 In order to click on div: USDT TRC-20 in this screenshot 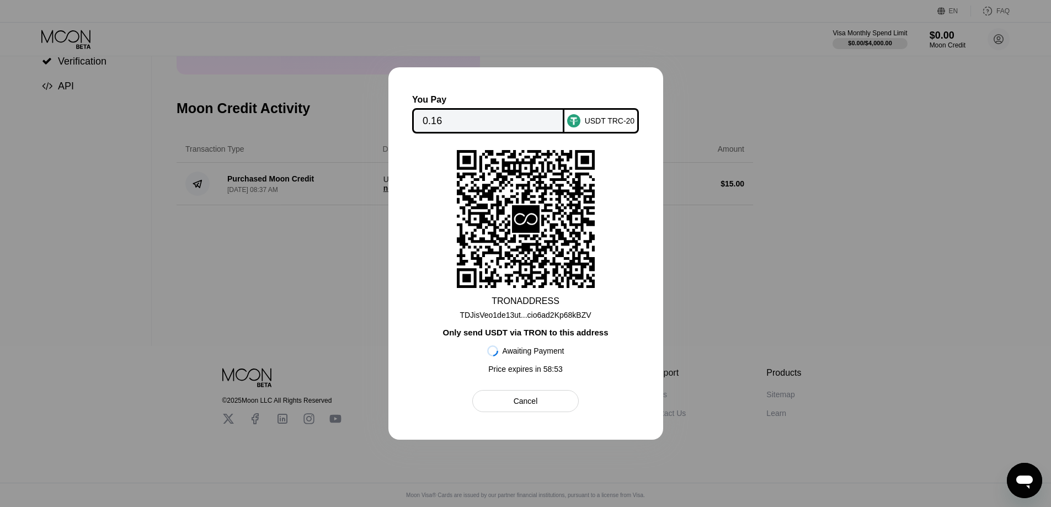, I will do `click(610, 121)`.